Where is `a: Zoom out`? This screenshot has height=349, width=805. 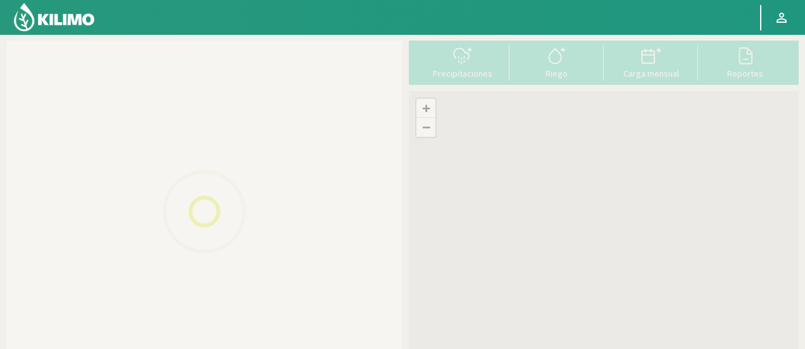
a: Zoom out is located at coordinates (426, 127).